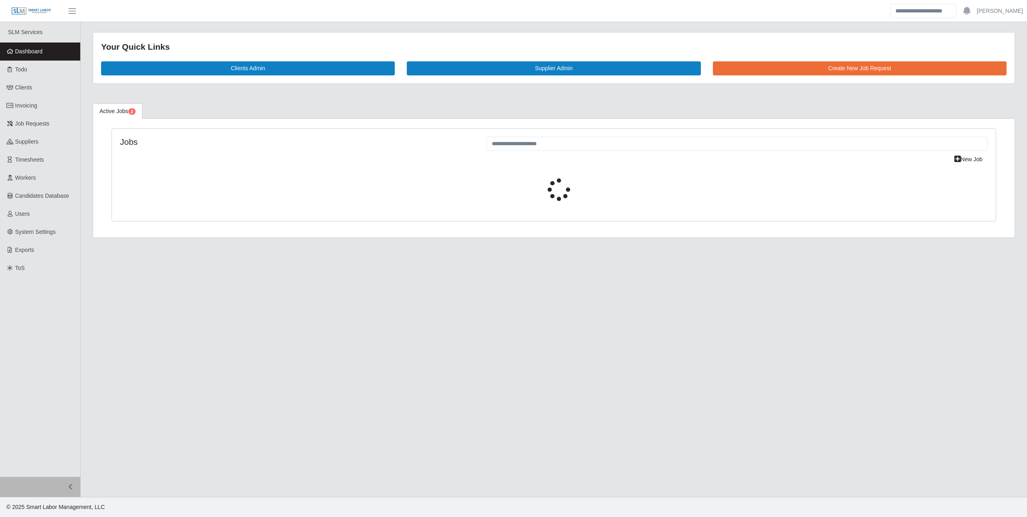 This screenshot has width=1027, height=517. I want to click on h4: Jobs, so click(297, 142).